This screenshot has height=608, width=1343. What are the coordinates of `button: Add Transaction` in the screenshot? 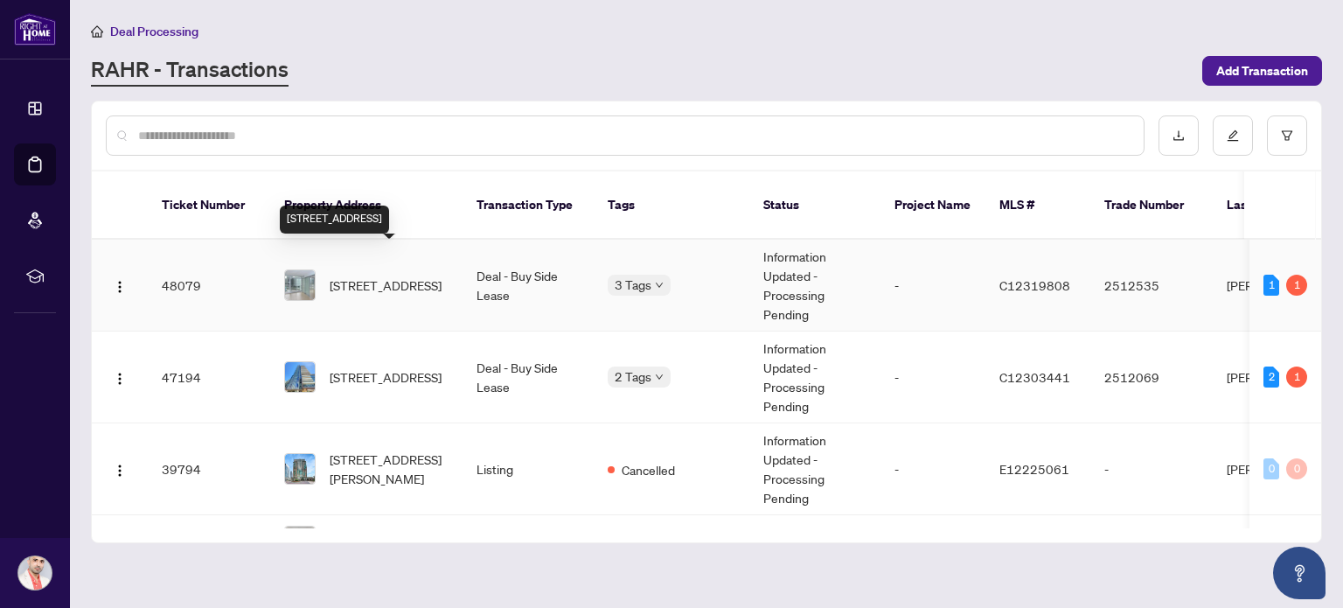 It's located at (1262, 71).